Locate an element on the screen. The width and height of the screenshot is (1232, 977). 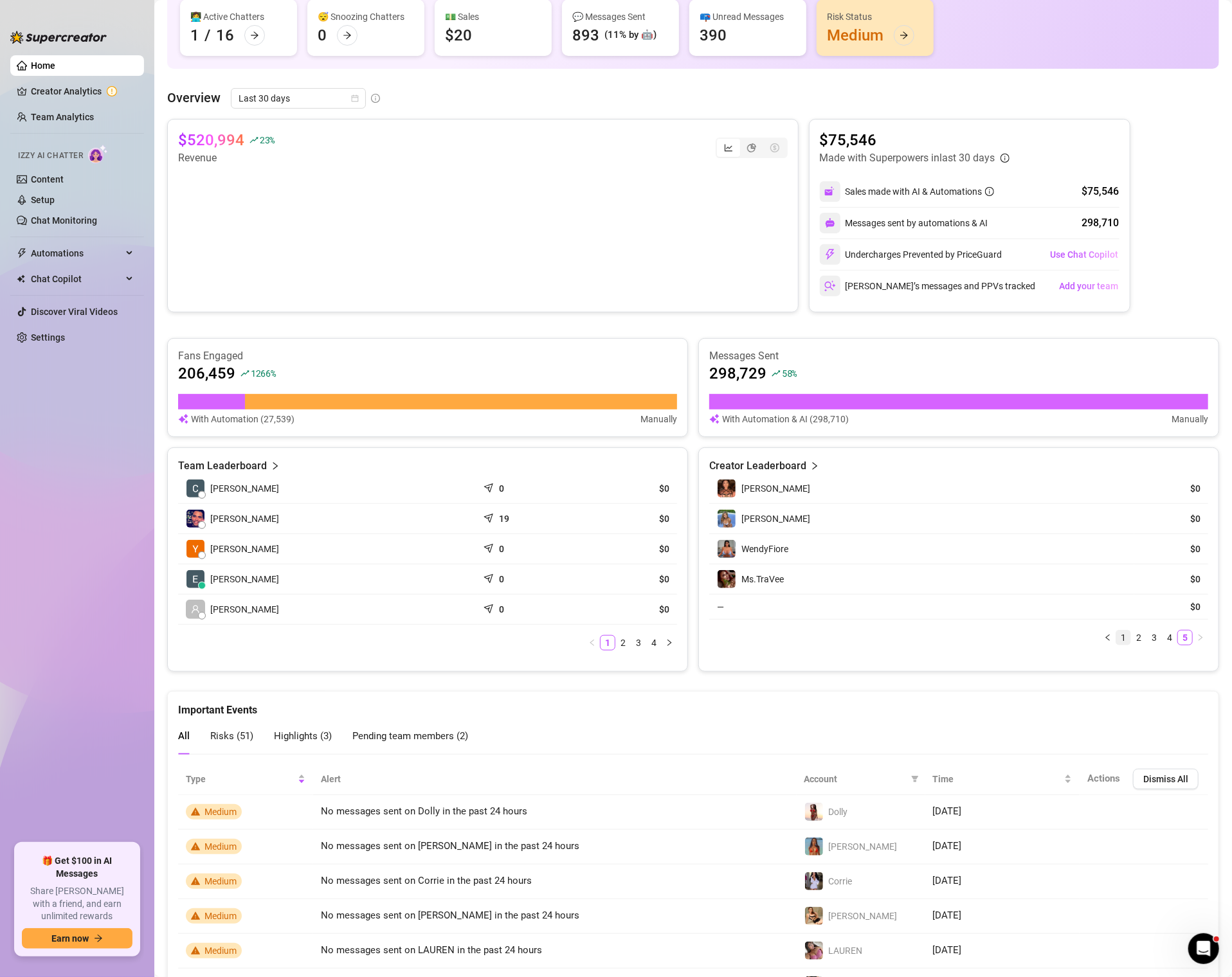
a: Content is located at coordinates (47, 179).